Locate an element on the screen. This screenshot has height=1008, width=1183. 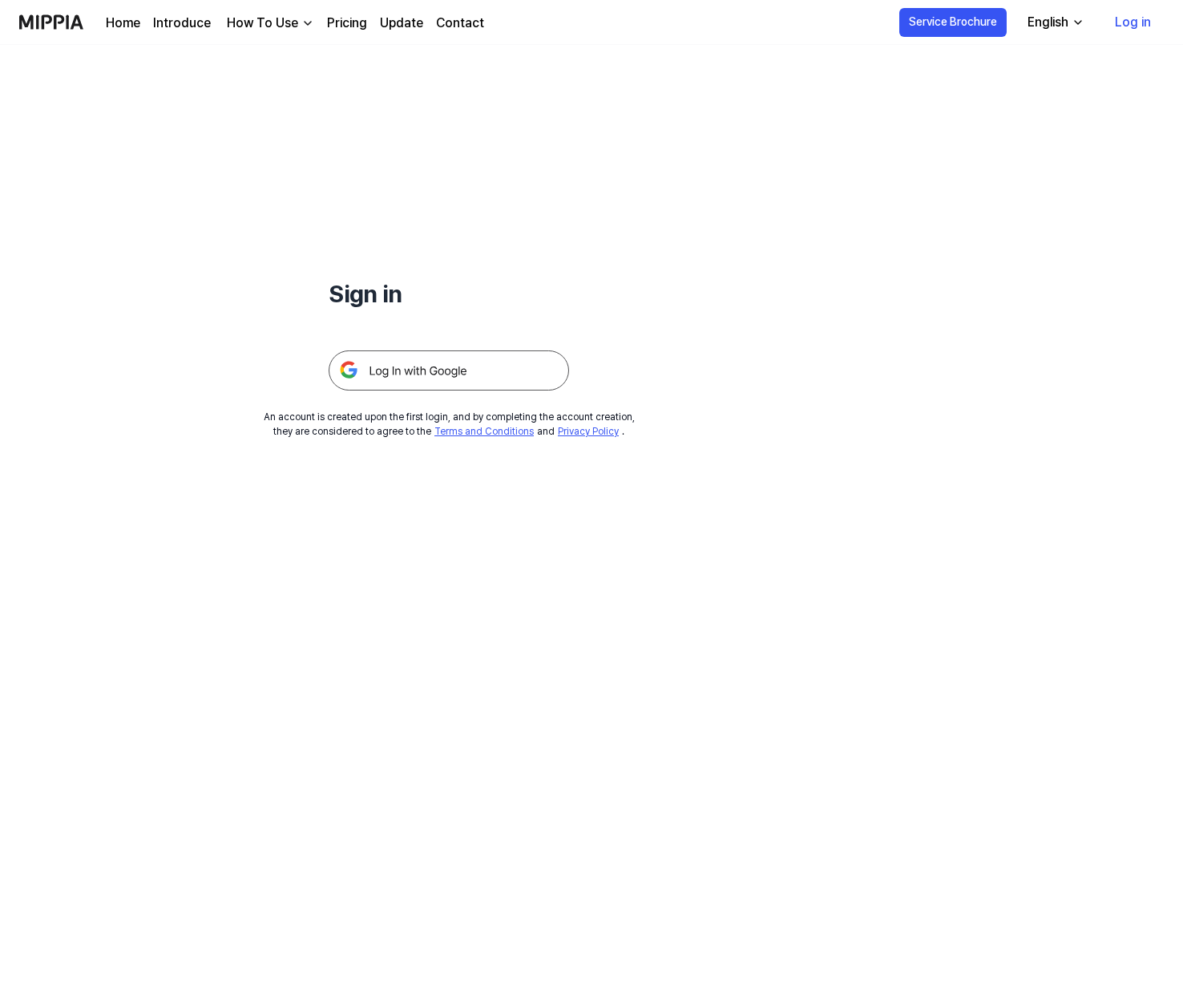
a: Service Brochure is located at coordinates (953, 22).